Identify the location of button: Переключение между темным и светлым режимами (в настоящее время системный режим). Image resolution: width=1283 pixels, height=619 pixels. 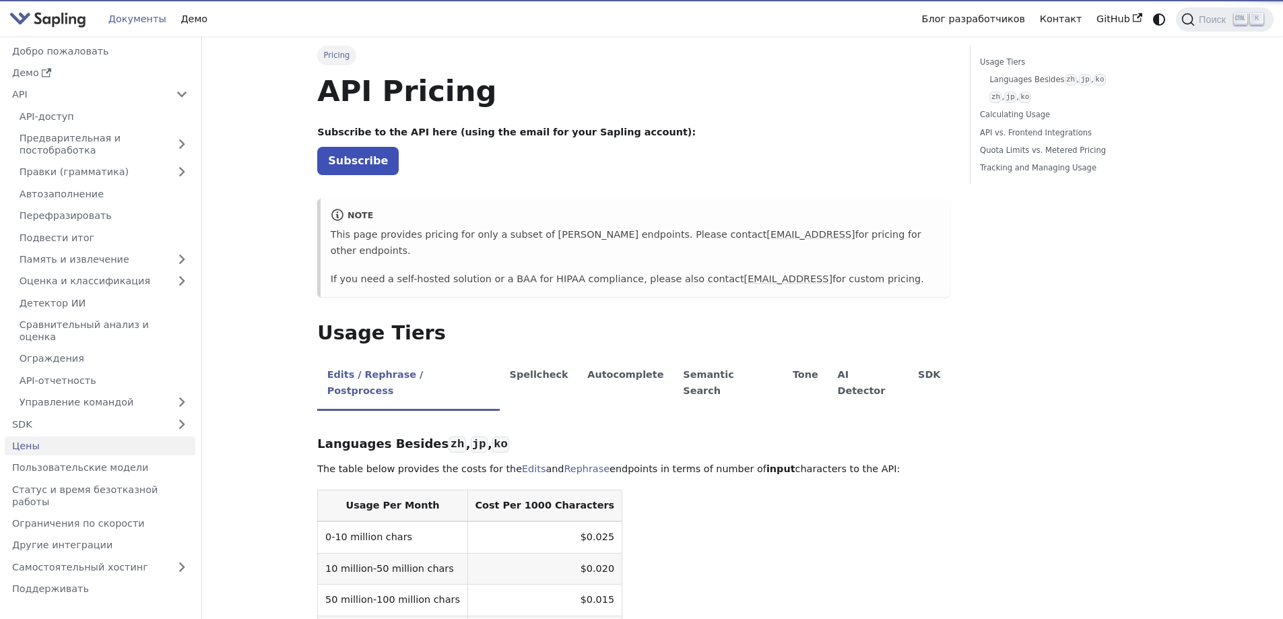
(1158, 19).